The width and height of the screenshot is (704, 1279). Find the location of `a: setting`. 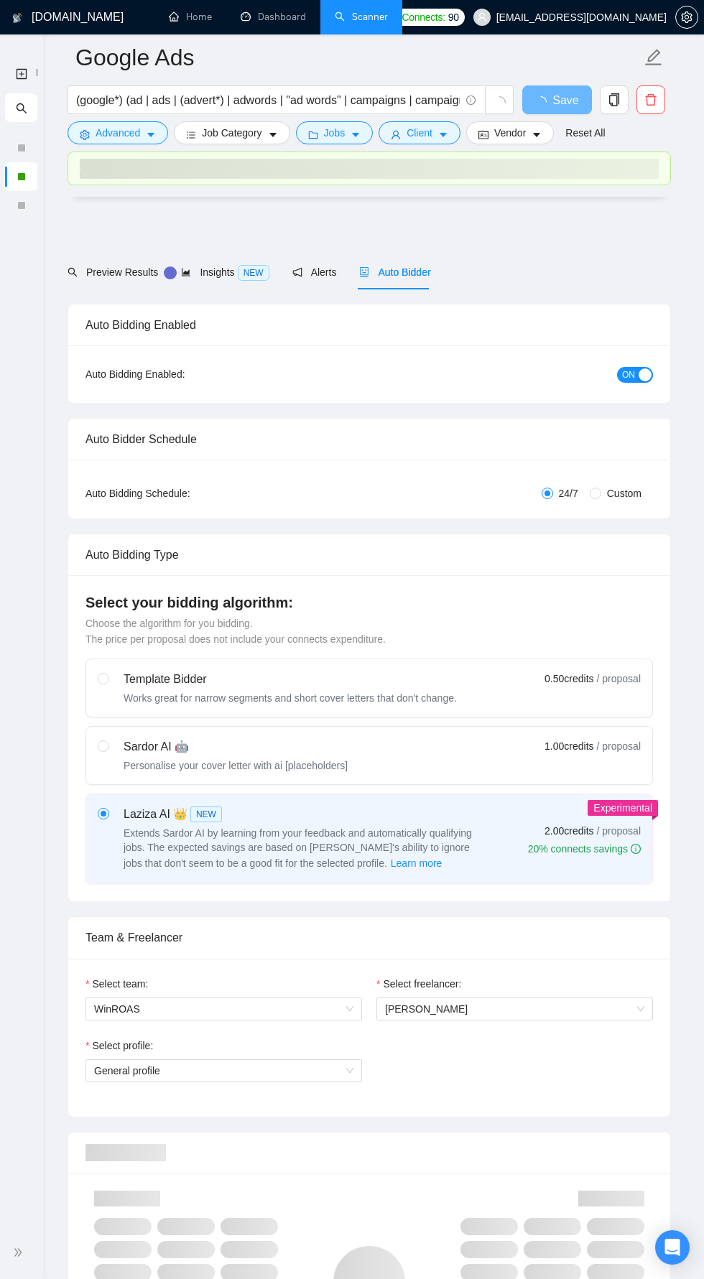

a: setting is located at coordinates (686, 17).